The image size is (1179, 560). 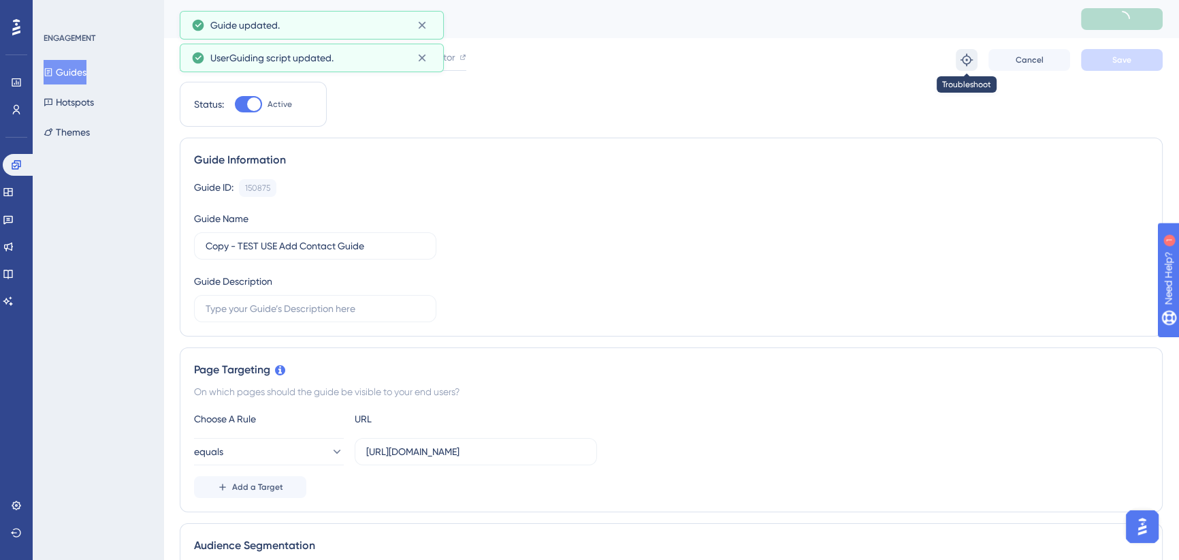 I want to click on span: UserGuiding script updated., so click(x=272, y=58).